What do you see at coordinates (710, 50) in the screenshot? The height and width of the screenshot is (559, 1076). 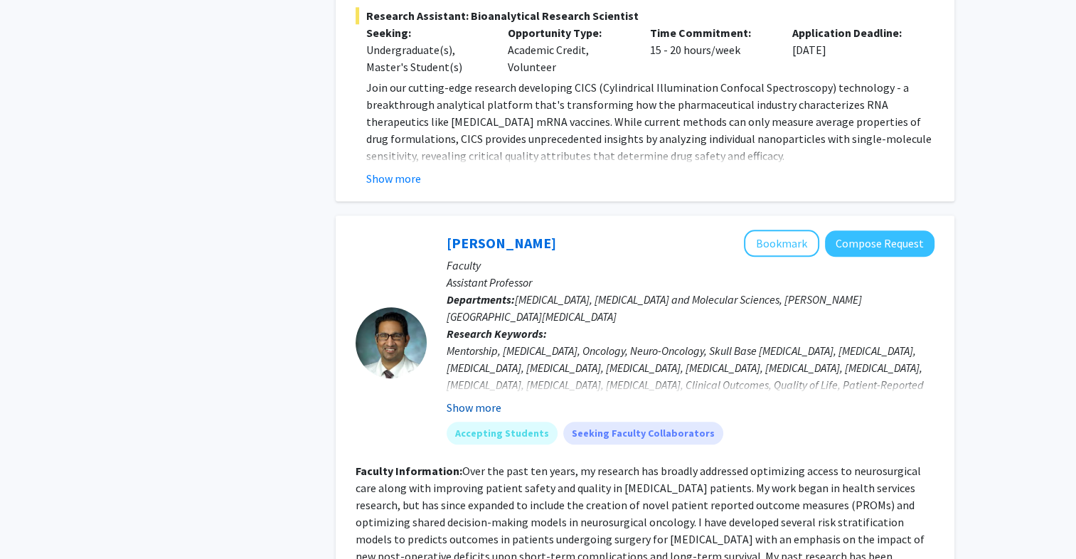 I see `div: 15 - 20 hours/week` at bounding box center [710, 50].